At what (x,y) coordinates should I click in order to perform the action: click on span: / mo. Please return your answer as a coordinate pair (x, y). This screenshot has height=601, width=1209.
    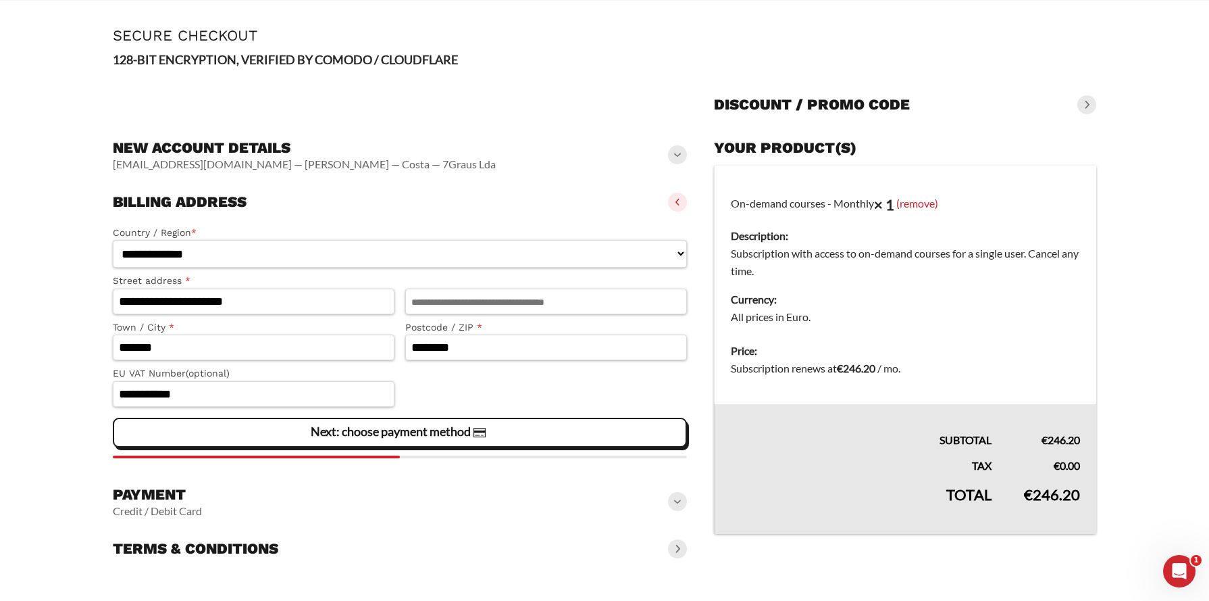
    Looking at the image, I should click on (888, 368).